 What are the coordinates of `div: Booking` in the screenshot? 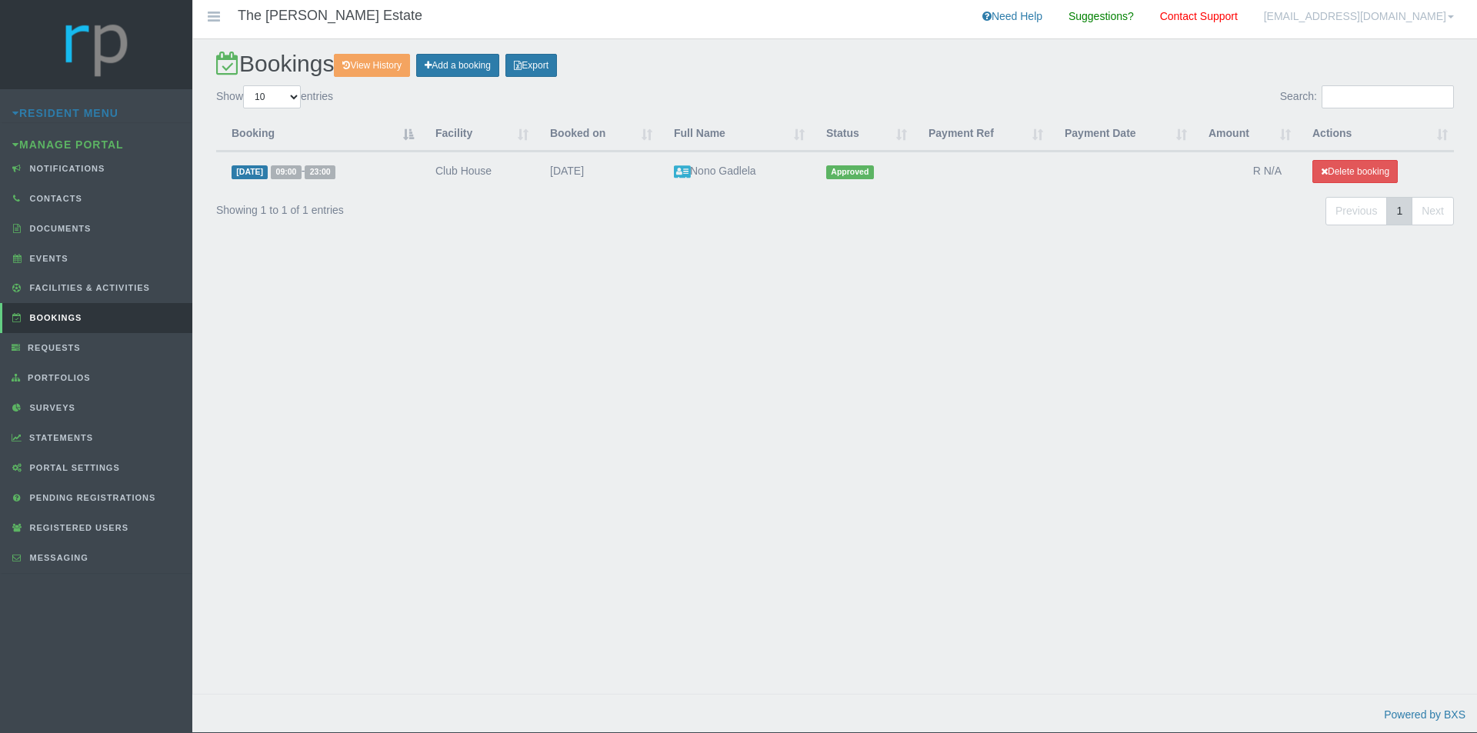 It's located at (314, 133).